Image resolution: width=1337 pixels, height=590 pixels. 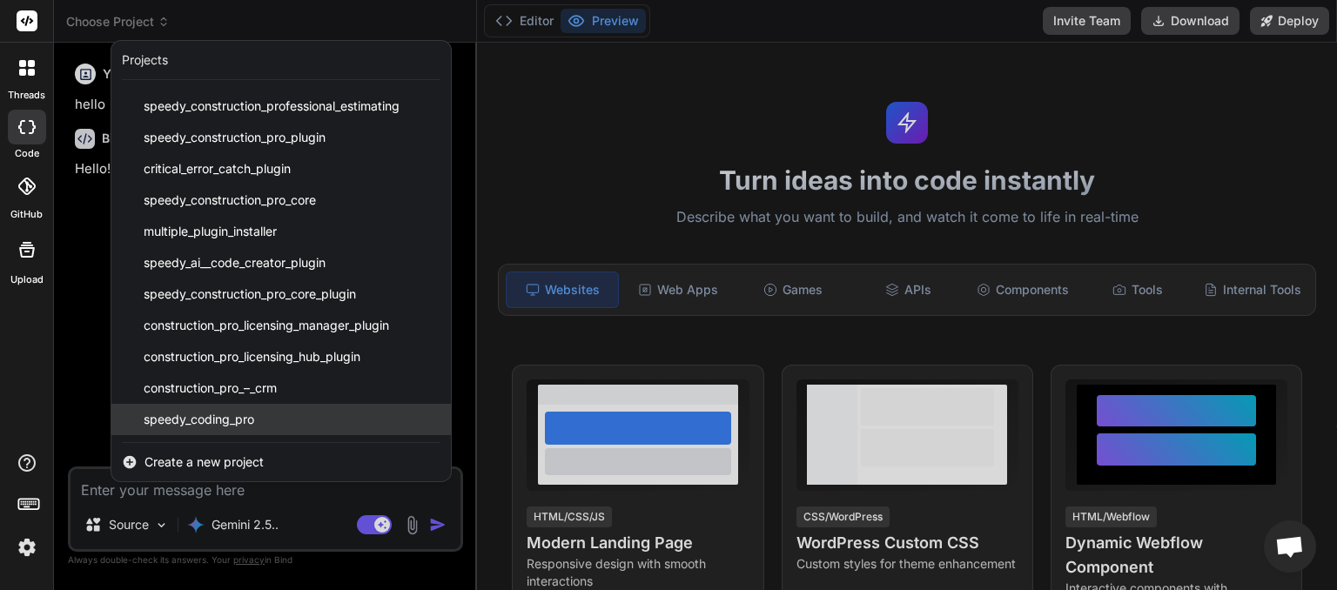 I want to click on span: speedy_ai__code_creator_plugin, so click(x=234, y=263).